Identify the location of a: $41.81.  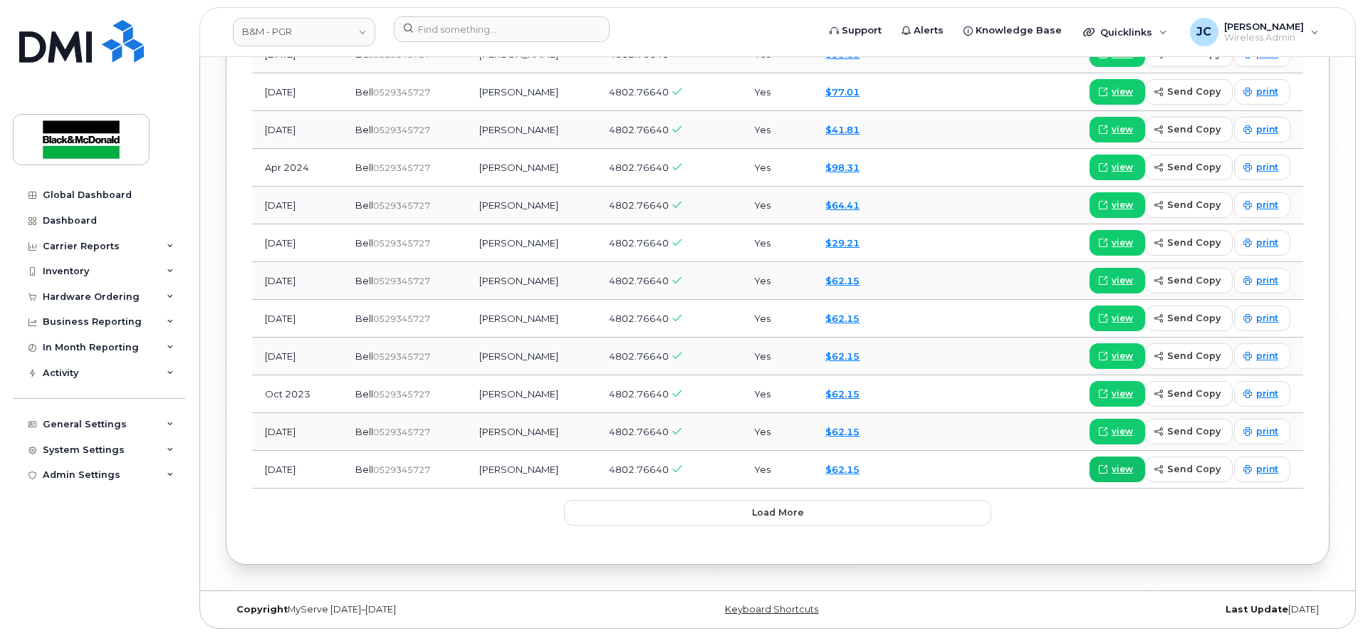
(843, 130).